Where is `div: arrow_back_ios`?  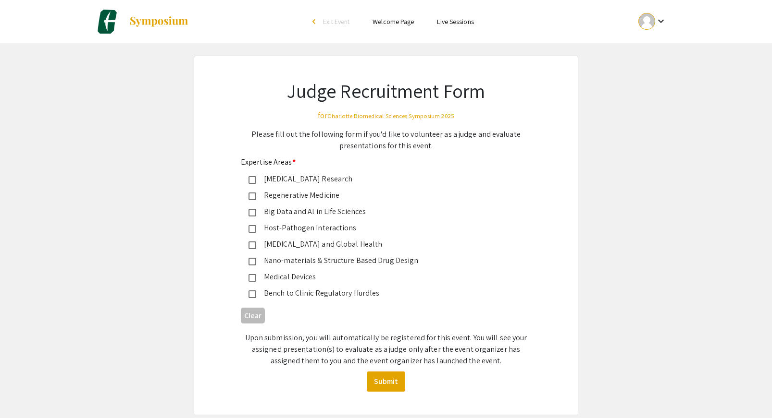 div: arrow_back_ios is located at coordinates (315, 22).